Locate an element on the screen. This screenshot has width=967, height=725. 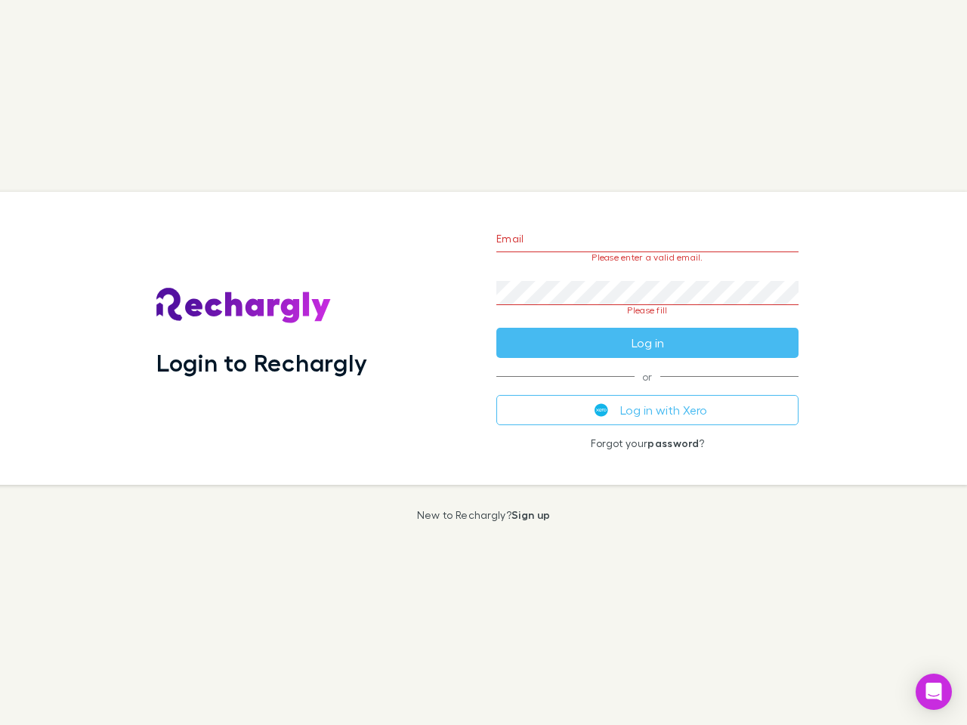
img: Rechargly's Logo is located at coordinates (244, 306).